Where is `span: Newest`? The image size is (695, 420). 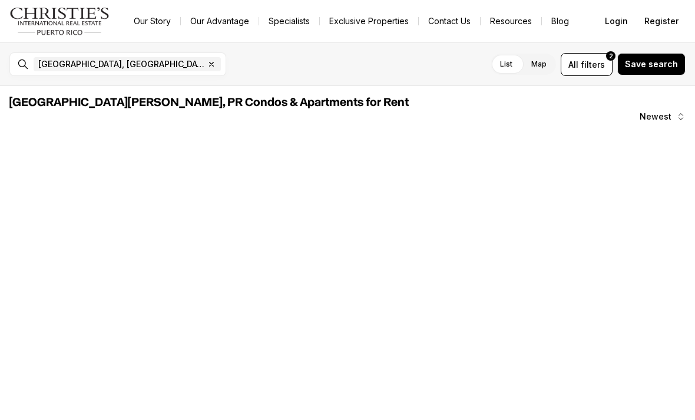
span: Newest is located at coordinates (656, 117).